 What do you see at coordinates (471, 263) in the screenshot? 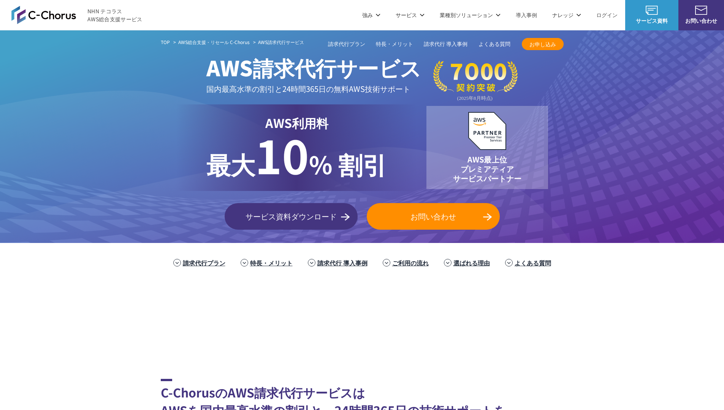
I see `a: 選ばれる理由` at bounding box center [471, 263].